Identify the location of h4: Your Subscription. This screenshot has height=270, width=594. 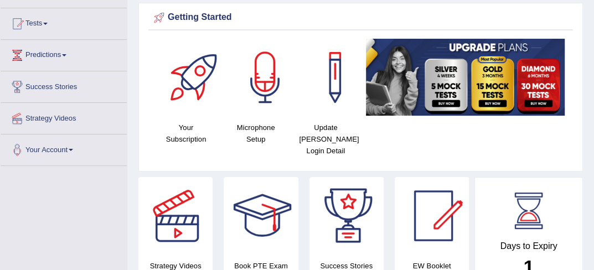
(186, 133).